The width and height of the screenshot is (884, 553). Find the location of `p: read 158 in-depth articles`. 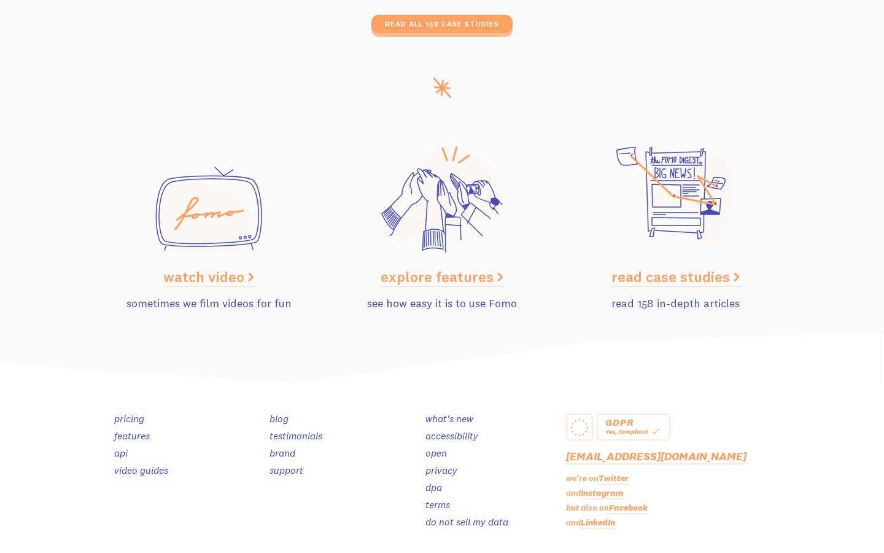

p: read 158 in-depth articles is located at coordinates (676, 303).